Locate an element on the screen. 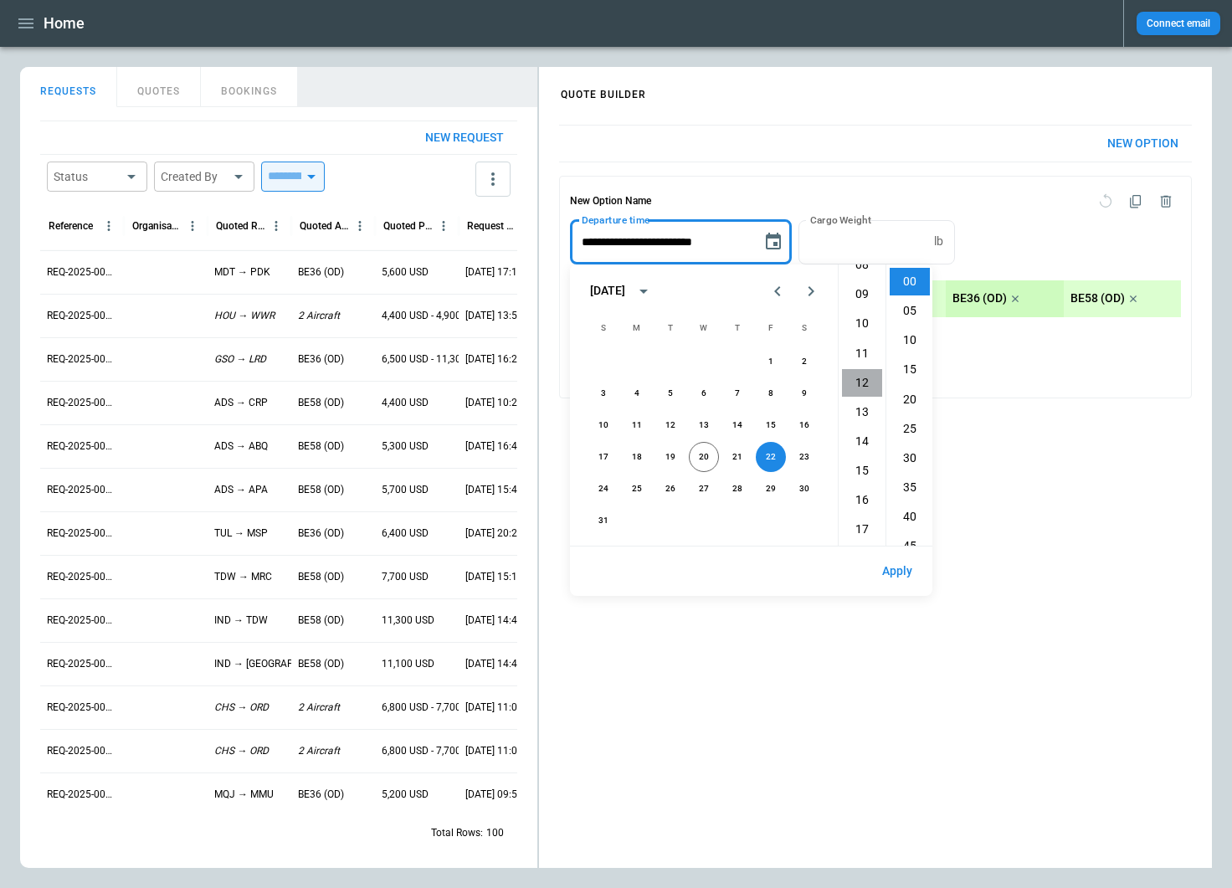  div: Quoted Price is located at coordinates (407, 226).